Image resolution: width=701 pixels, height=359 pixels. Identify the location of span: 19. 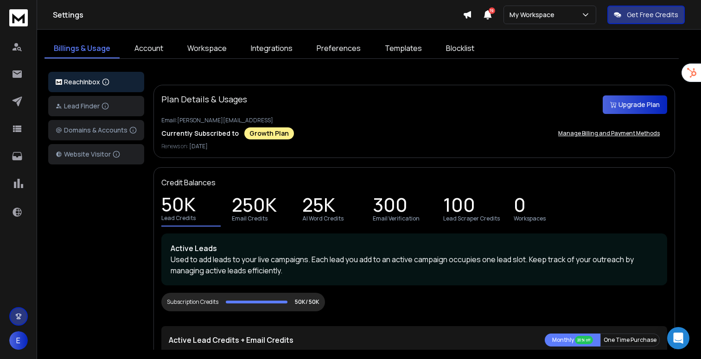
(492, 11).